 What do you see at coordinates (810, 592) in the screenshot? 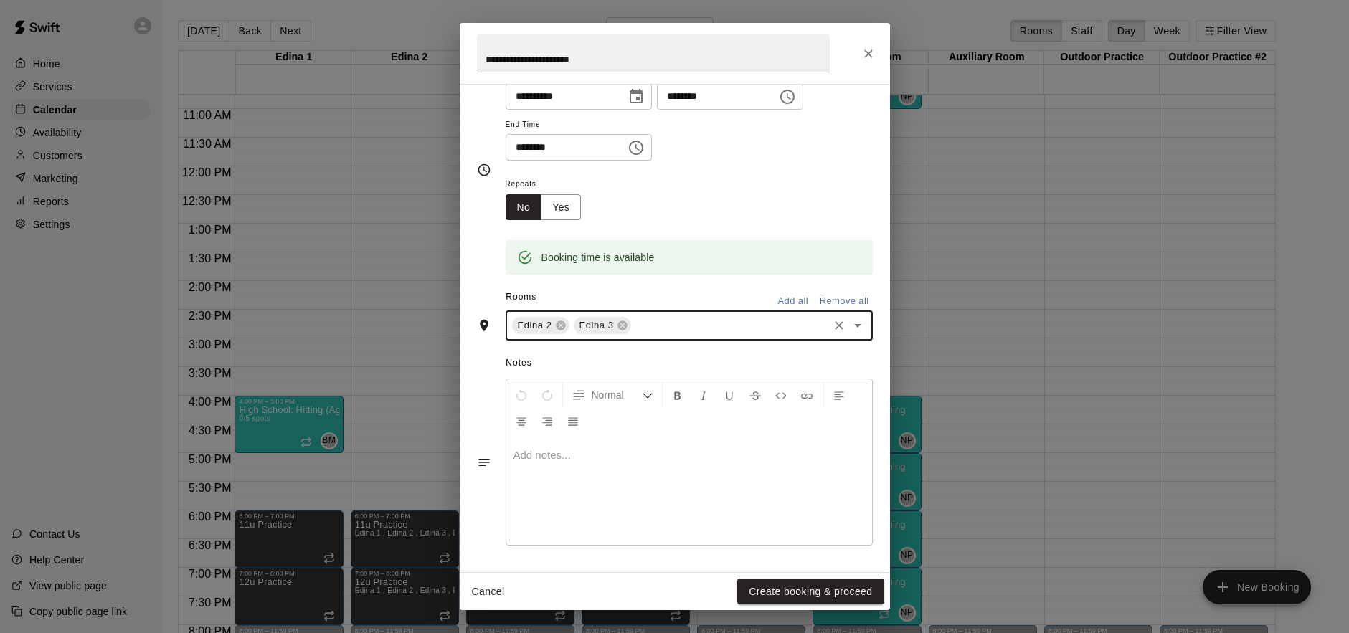
I see `button: Create booking & proceed` at bounding box center [810, 592].